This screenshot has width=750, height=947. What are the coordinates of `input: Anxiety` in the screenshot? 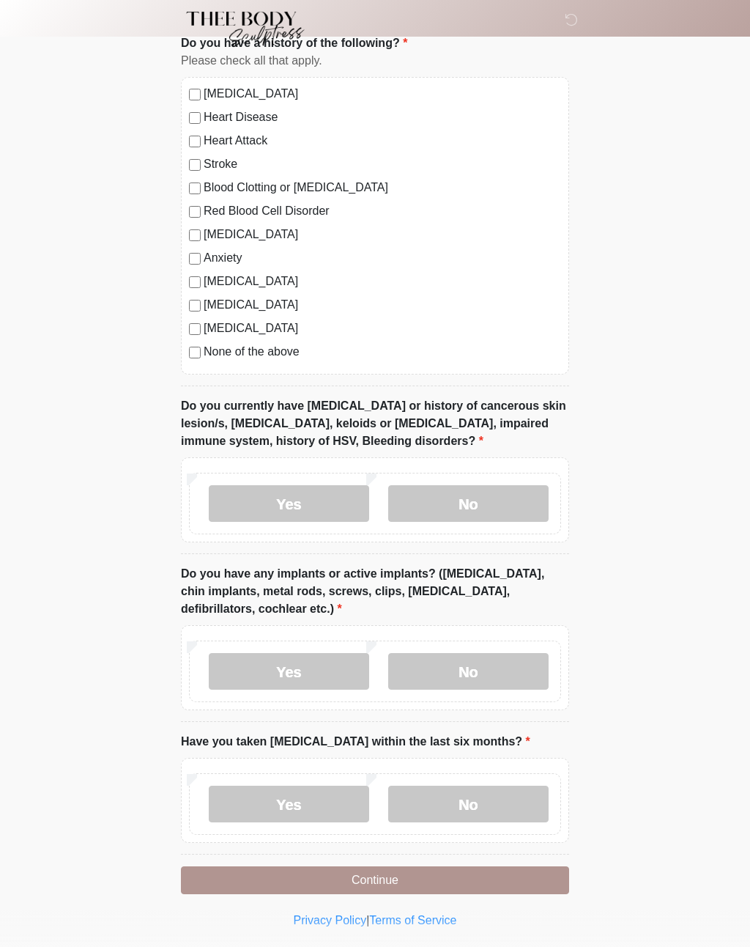 It's located at (195, 259).